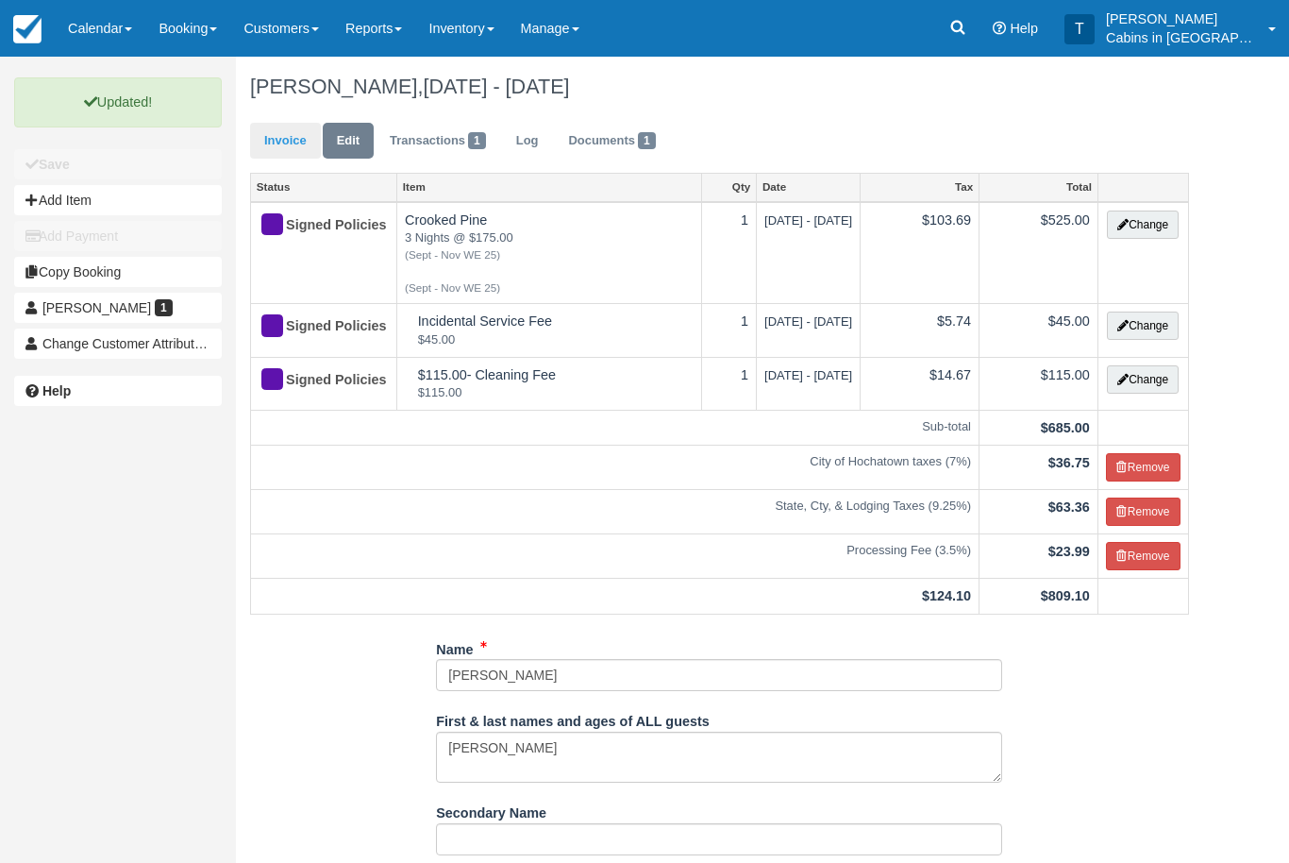  What do you see at coordinates (324, 187) in the screenshot?
I see `a: Status` at bounding box center [324, 187].